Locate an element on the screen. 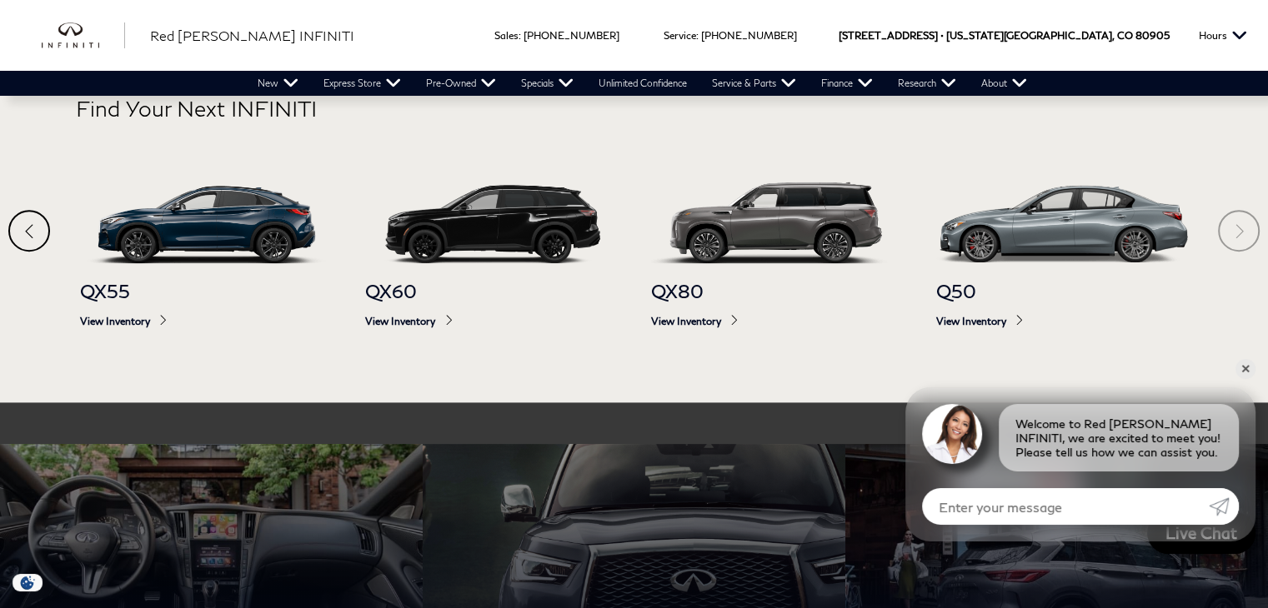 This screenshot has height=608, width=1268. span: QX80 is located at coordinates (777, 291).